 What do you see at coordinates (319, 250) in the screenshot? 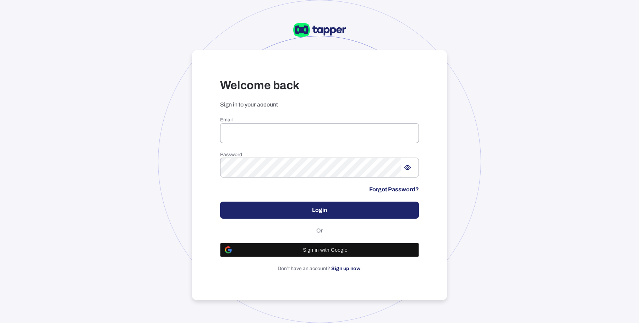
I see `button: Sign in with Google` at bounding box center [319, 250].